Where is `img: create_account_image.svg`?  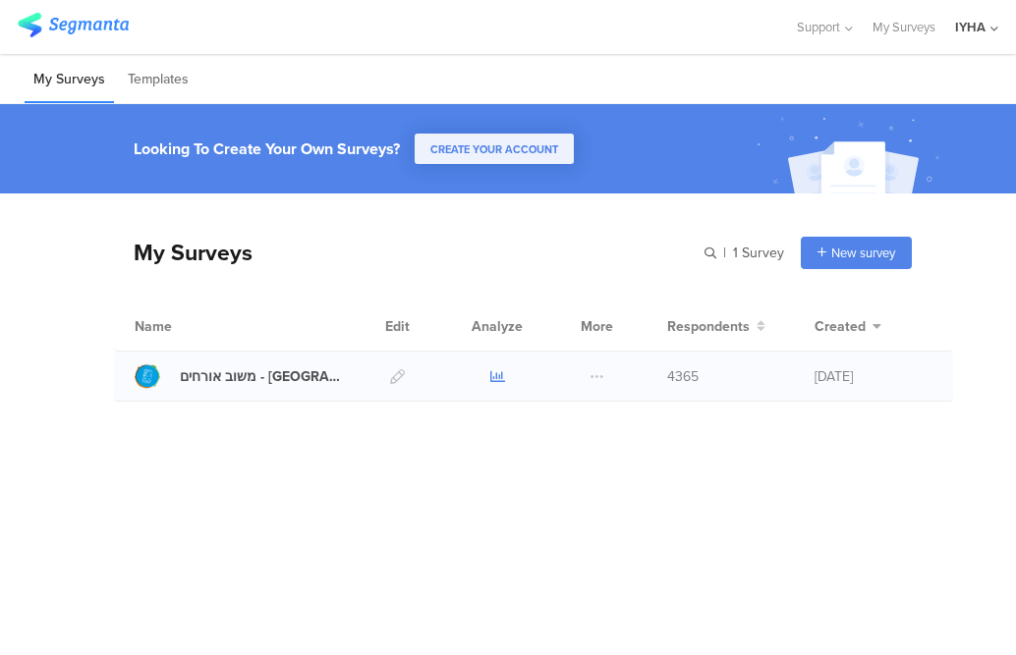 img: create_account_image.svg is located at coordinates (851, 154).